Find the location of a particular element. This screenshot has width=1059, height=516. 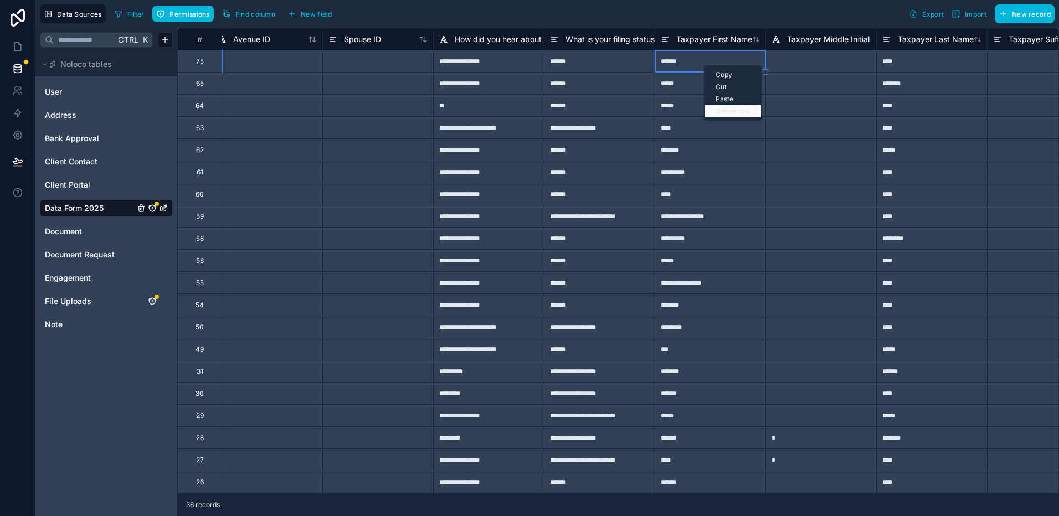

span: New record is located at coordinates (1031, 14).